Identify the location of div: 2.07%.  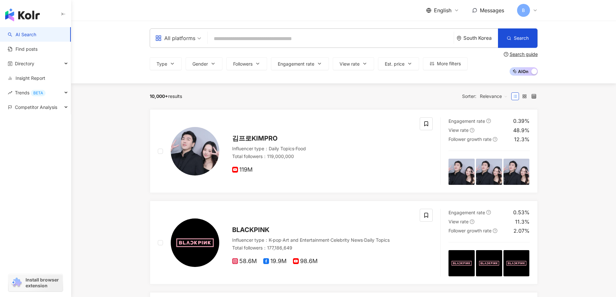
(522, 231).